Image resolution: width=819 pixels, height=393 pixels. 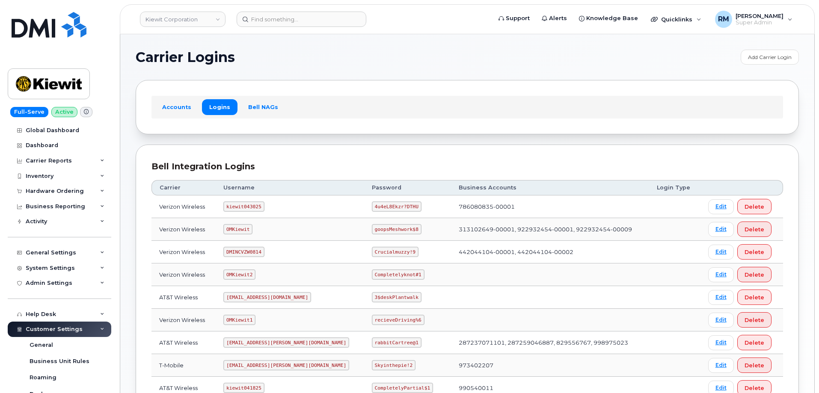 I want to click on code: Crucialmuzzy!9, so click(x=395, y=252).